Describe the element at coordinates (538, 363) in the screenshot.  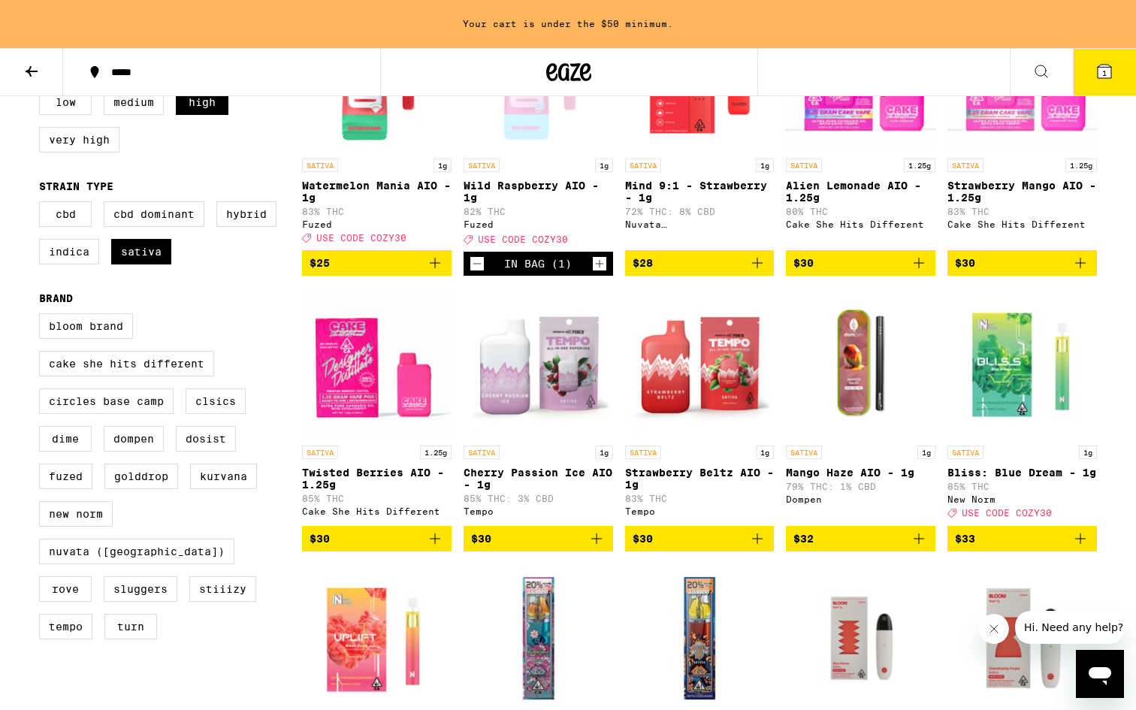
I see `img: Tempo - Cherry Passion Ice AIO - 1g` at that location.